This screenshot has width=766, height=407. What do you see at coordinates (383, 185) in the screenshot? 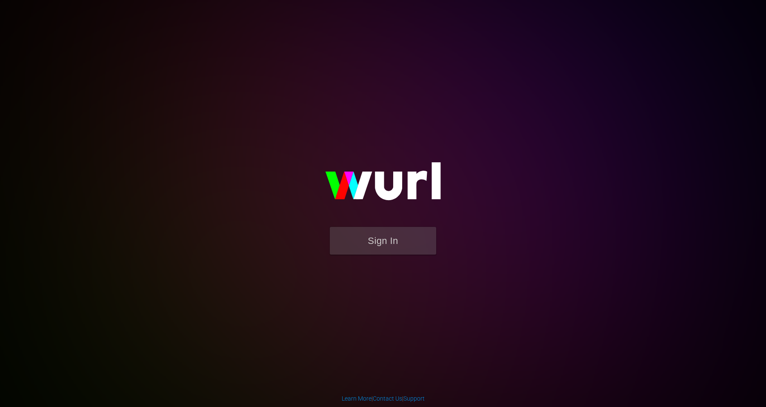
I see `img: wurl-logo-on-black-223613ac3d8ba8fe6dc639794a292ebdb59501304c7dfd60c99c58986ef67473.svg` at bounding box center [383, 185].